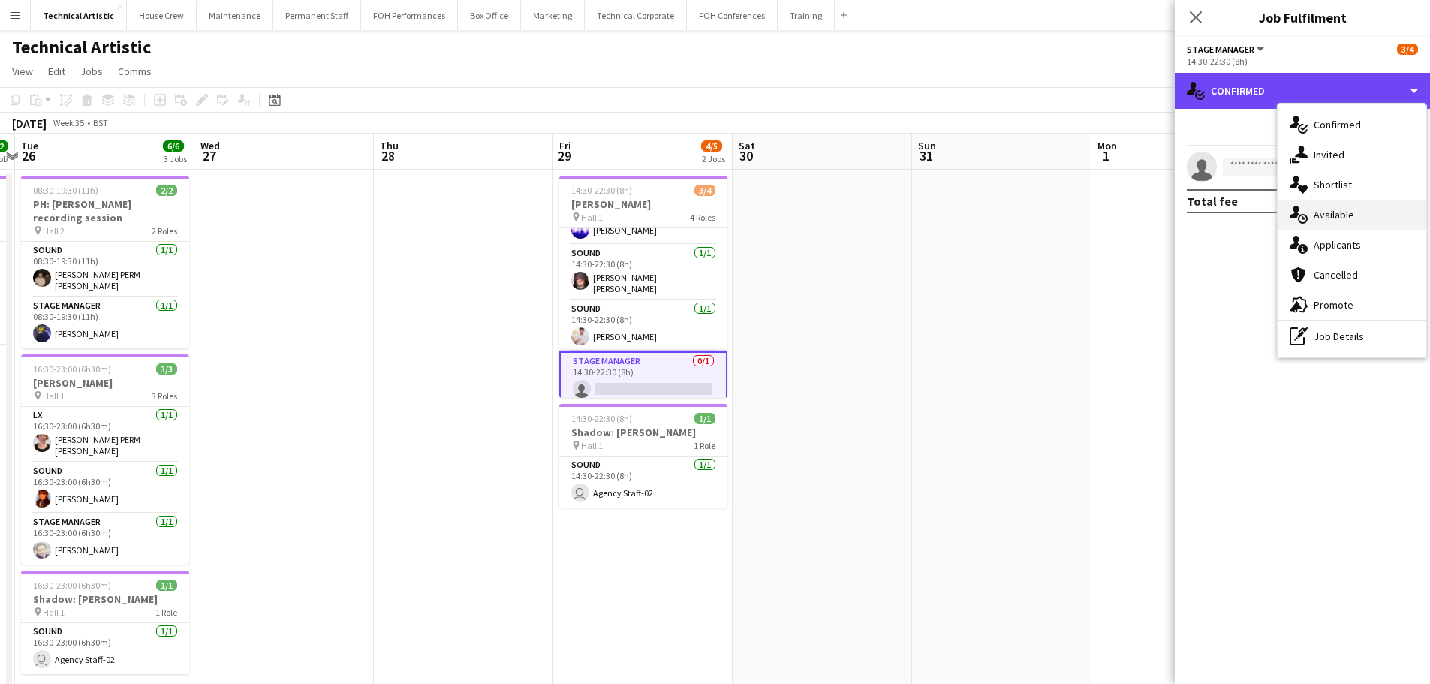  Describe the element at coordinates (389, 146) in the screenshot. I see `span: Thu` at that location.